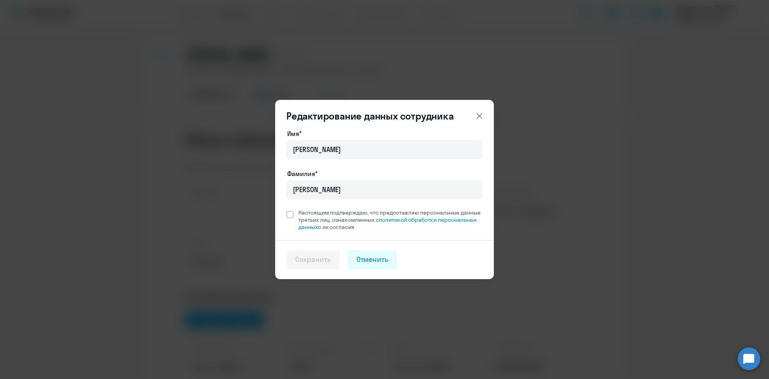 The image size is (769, 379). Describe the element at coordinates (313, 260) in the screenshot. I see `button: Сохранить` at that location.